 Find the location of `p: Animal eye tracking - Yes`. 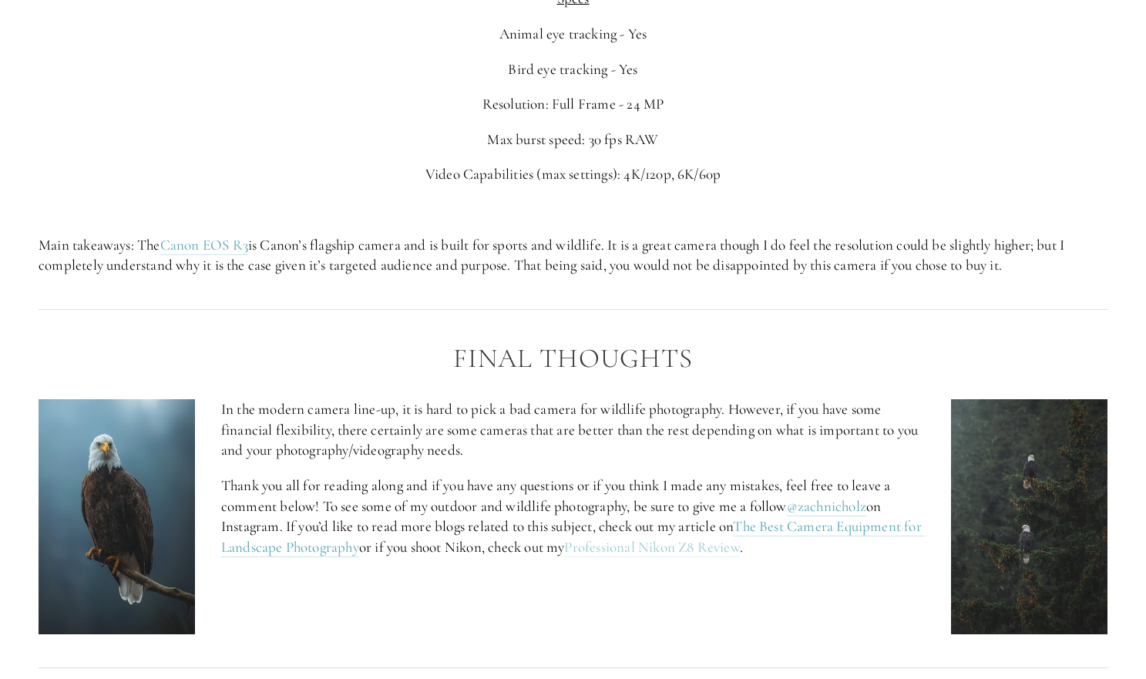

p: Animal eye tracking - Yes is located at coordinates (573, 34).